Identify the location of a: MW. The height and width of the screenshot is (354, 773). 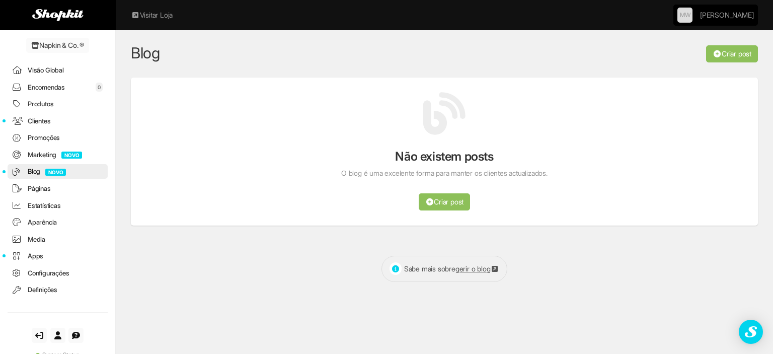
(685, 15).